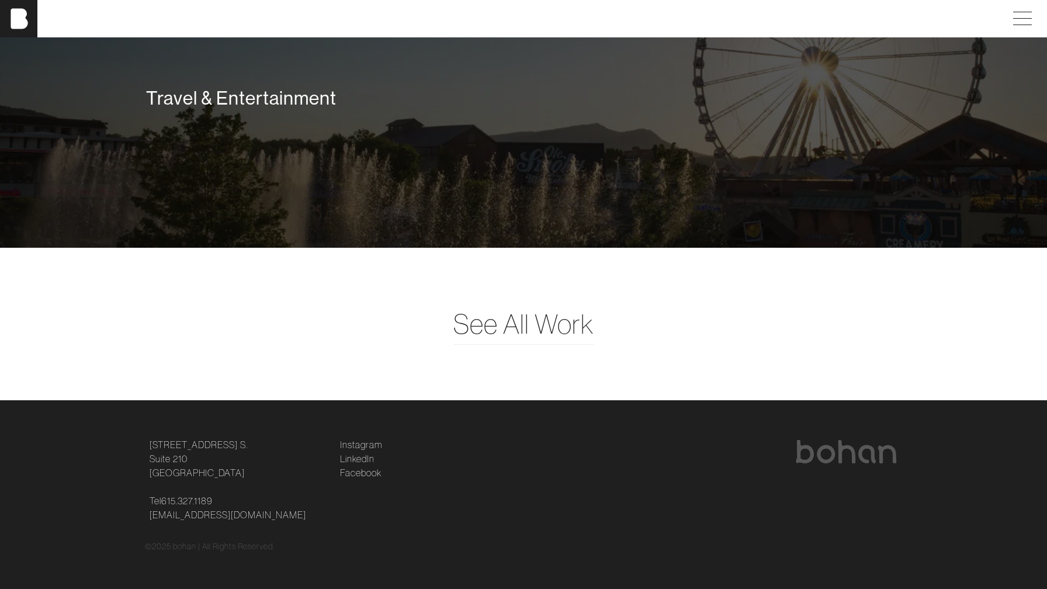 The image size is (1047, 589). What do you see at coordinates (360, 472) in the screenshot?
I see `a: Facebook` at bounding box center [360, 472].